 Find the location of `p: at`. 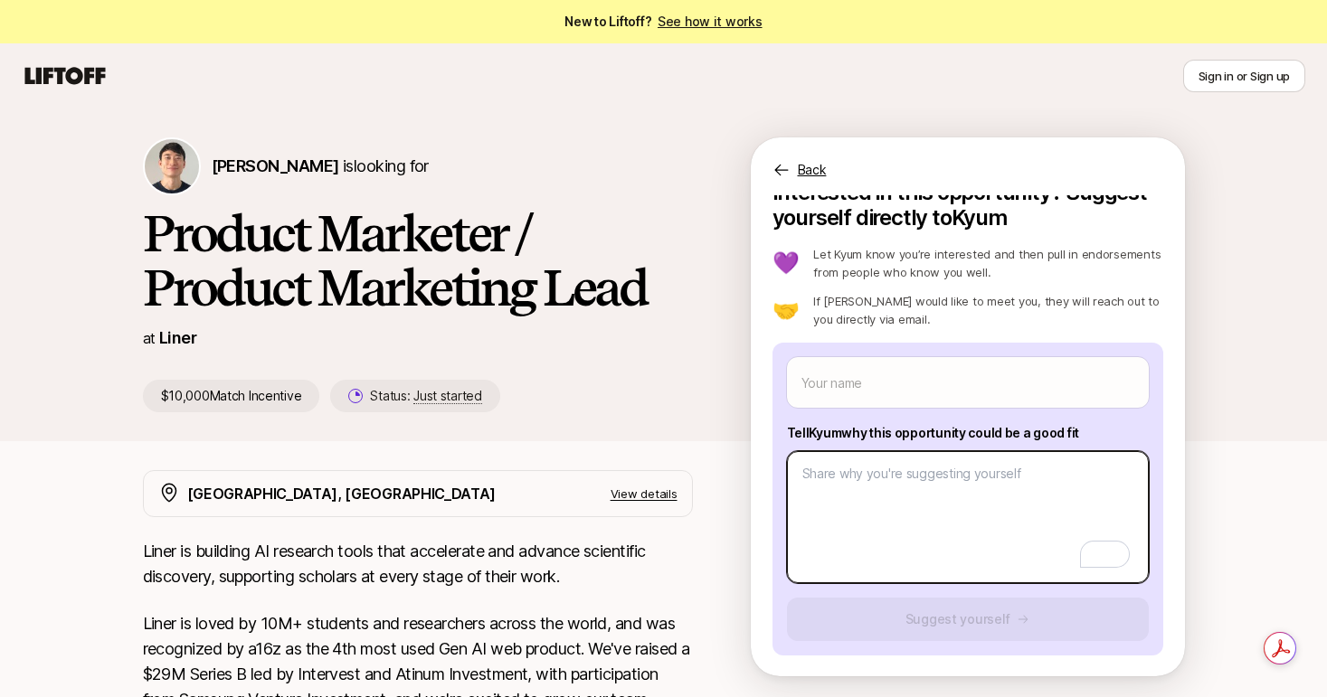

p: at is located at coordinates (149, 338).